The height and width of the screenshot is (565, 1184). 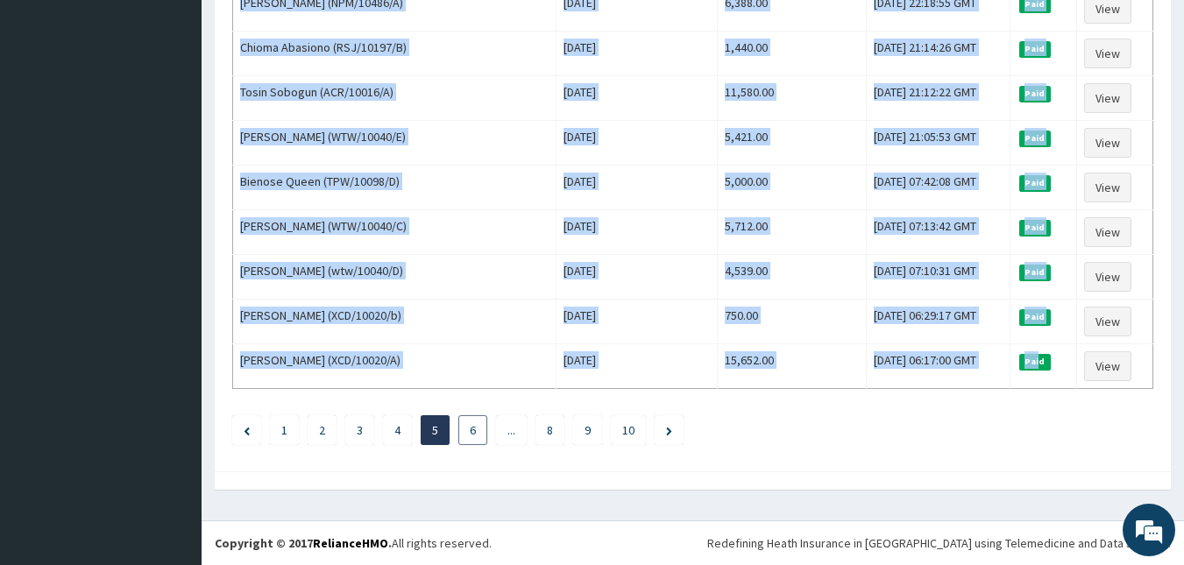 What do you see at coordinates (193, 110) in the screenshot?
I see `div: Chat with us now` at bounding box center [193, 110].